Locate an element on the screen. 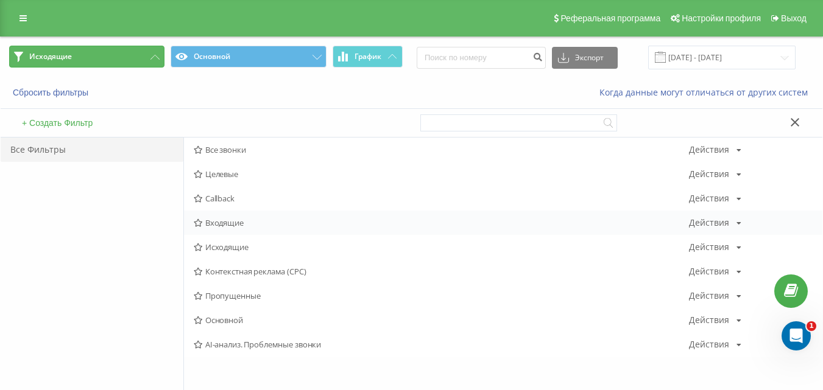  span: Входящие is located at coordinates (441, 223).